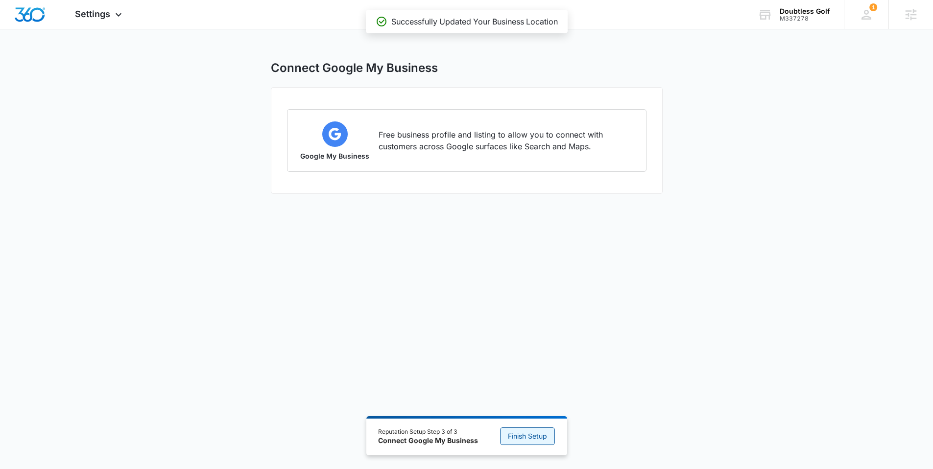  What do you see at coordinates (804, 11) in the screenshot?
I see `div: account name` at bounding box center [804, 11].